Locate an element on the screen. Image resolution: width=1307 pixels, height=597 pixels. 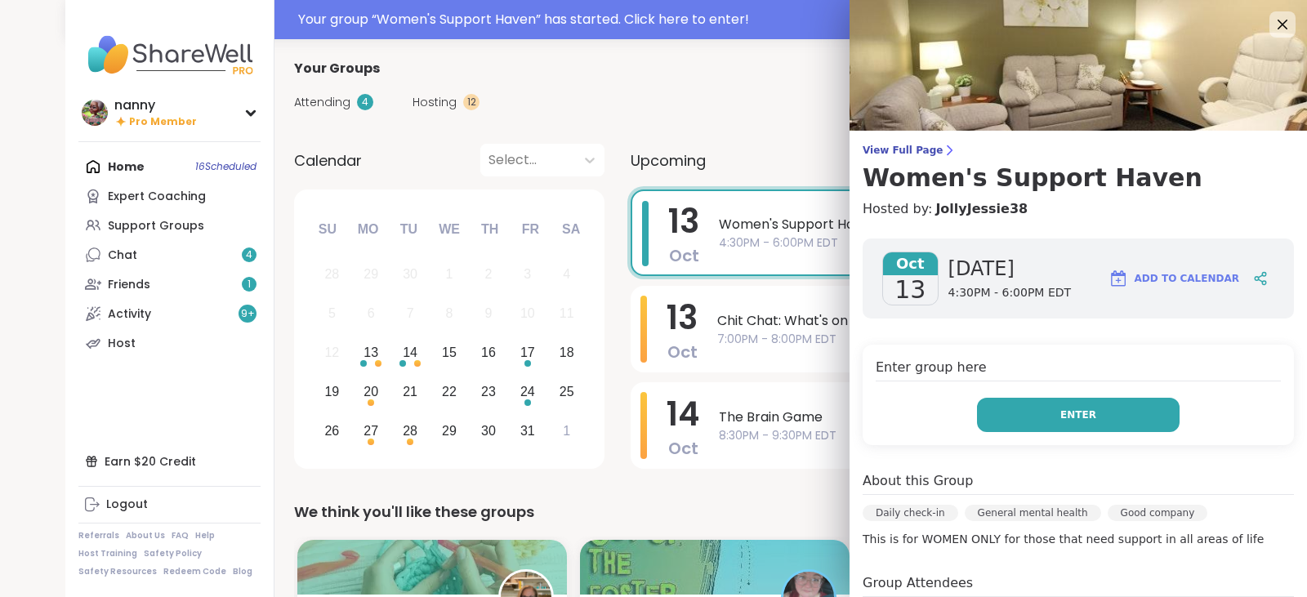
div: 30 is located at coordinates (410, 274).